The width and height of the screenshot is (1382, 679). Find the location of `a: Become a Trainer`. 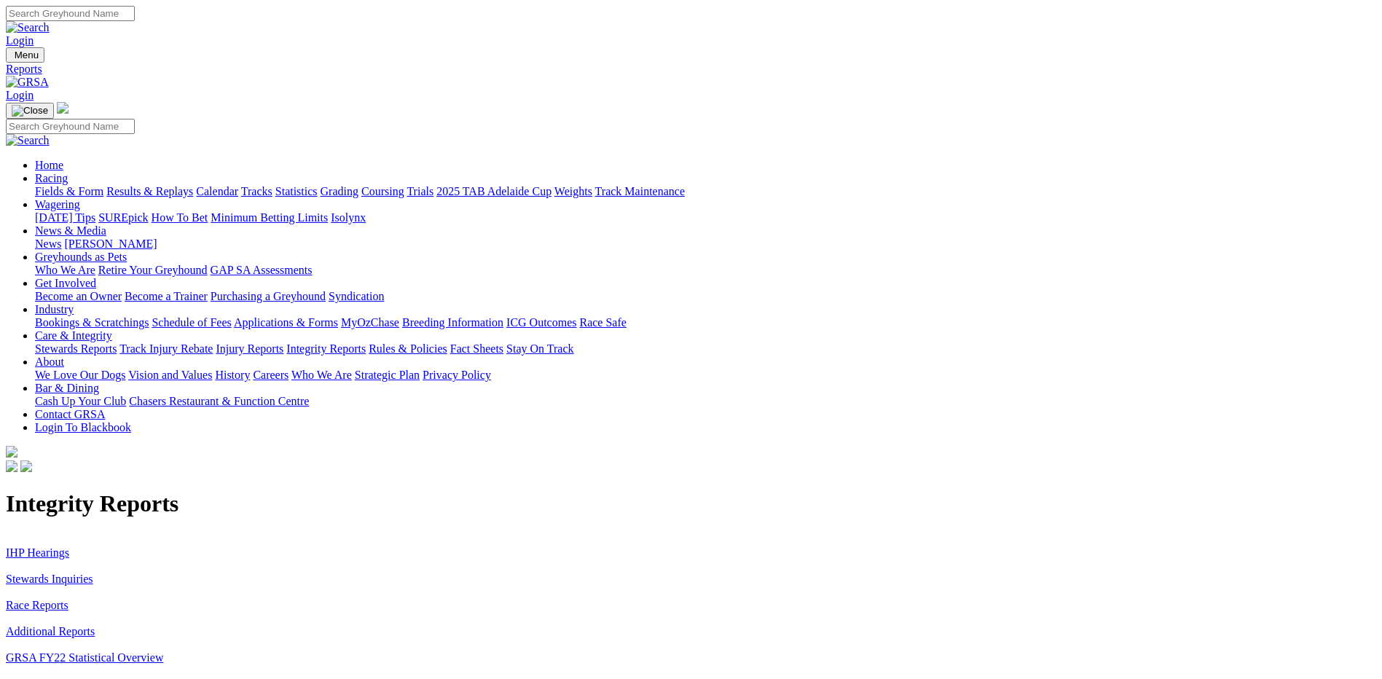

a: Become a Trainer is located at coordinates (166, 296).